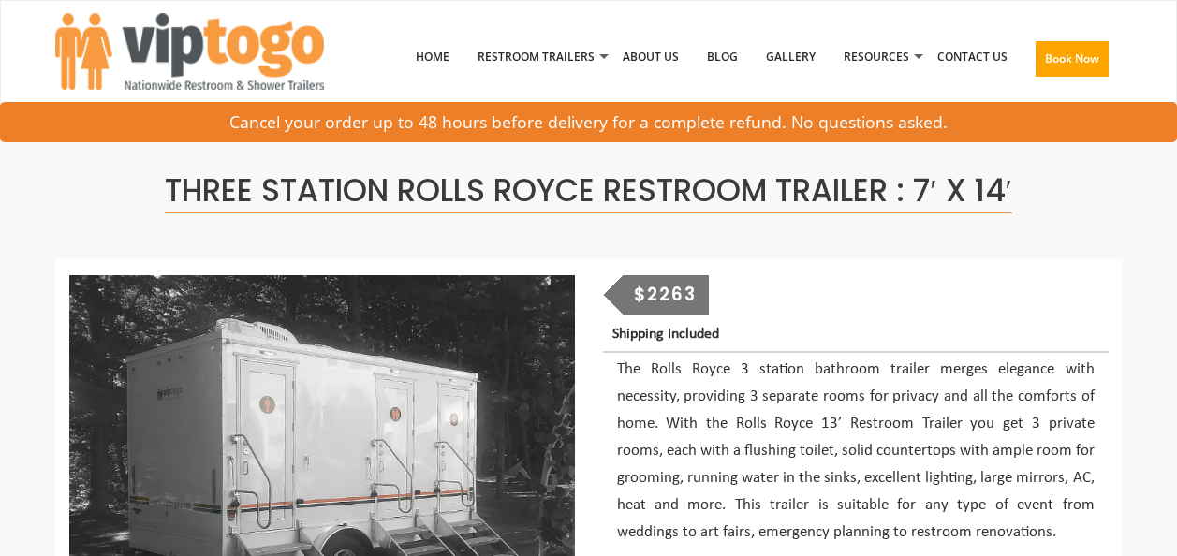  What do you see at coordinates (1073, 63) in the screenshot?
I see `a: Book Now` at bounding box center [1073, 63].